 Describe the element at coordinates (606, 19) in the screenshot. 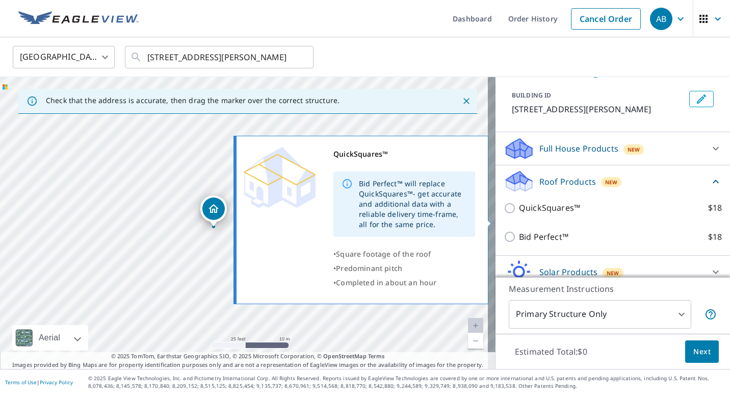

I see `a: Cancel Order` at that location.